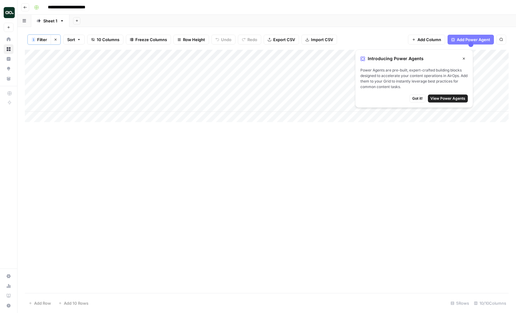  What do you see at coordinates (42, 40) in the screenshot?
I see `span: Filter` at bounding box center [42, 40].